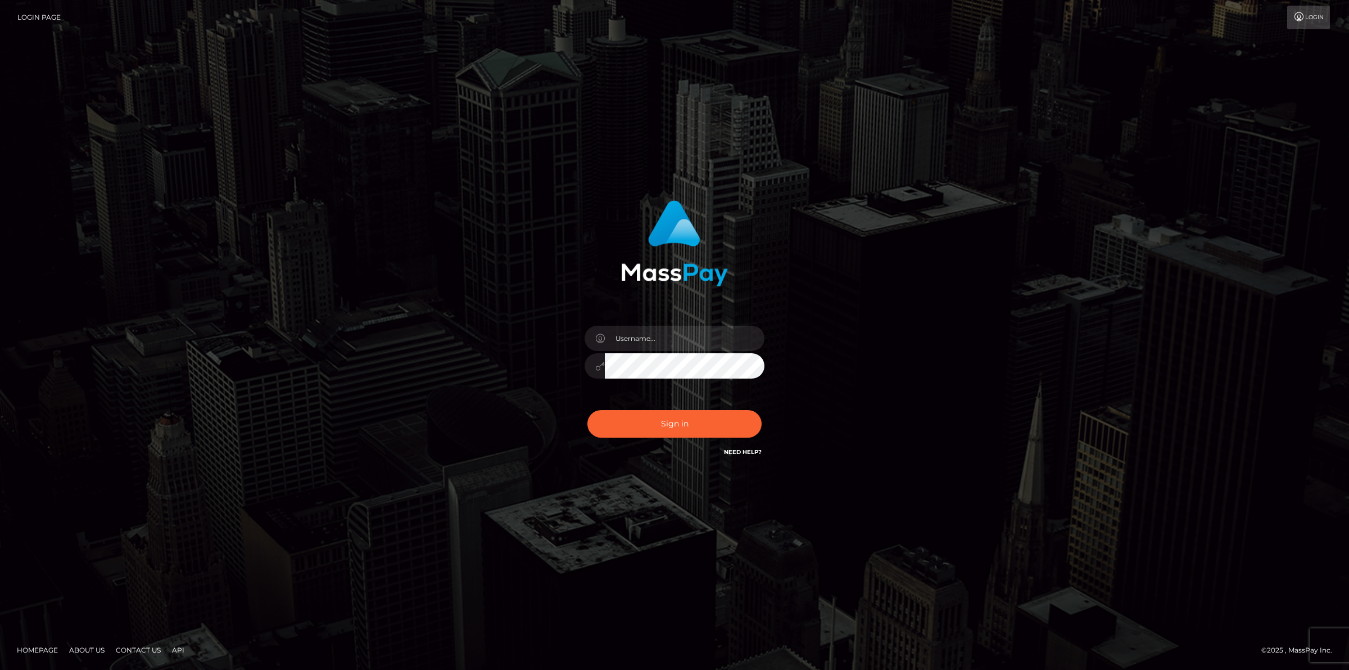  What do you see at coordinates (87, 649) in the screenshot?
I see `a: About Us` at bounding box center [87, 649].